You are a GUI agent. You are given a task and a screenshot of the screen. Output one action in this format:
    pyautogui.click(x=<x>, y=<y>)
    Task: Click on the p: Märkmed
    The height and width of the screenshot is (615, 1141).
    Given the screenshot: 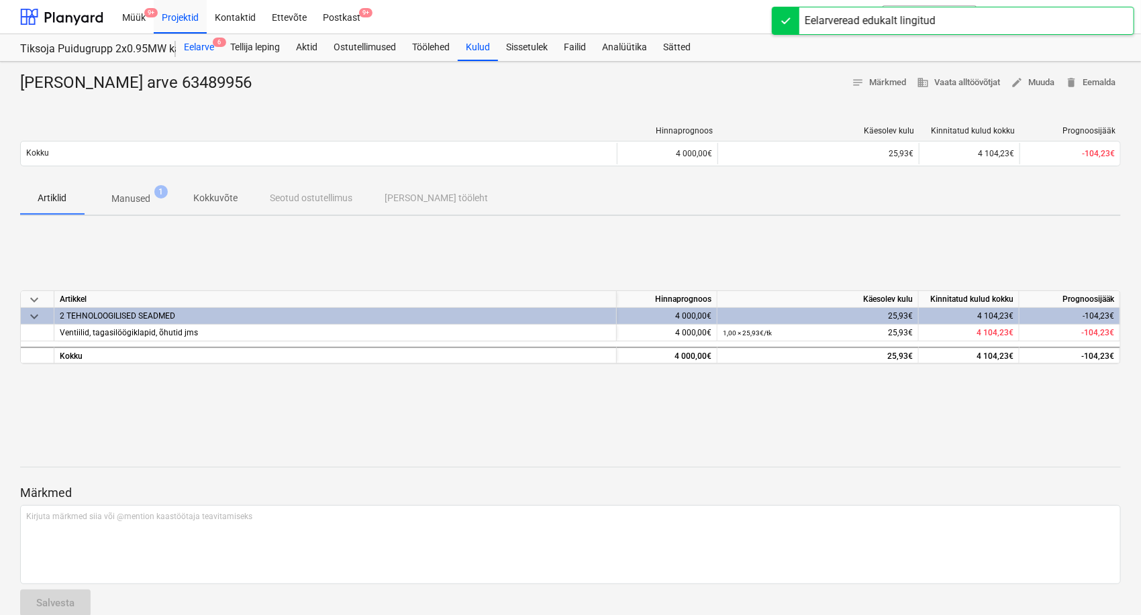 What is the action you would take?
    pyautogui.click(x=570, y=493)
    